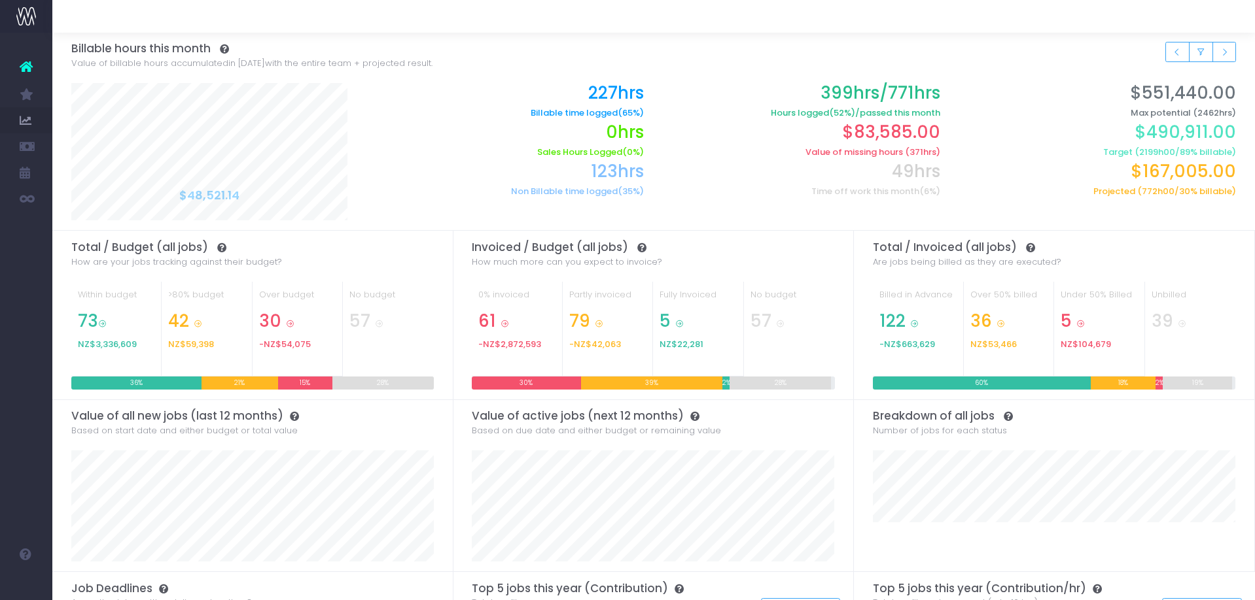 This screenshot has height=600, width=1255. Describe the element at coordinates (1054, 589) in the screenshot. I see `h3: Top 5 jobs this year (Contribution/hr)` at that location.